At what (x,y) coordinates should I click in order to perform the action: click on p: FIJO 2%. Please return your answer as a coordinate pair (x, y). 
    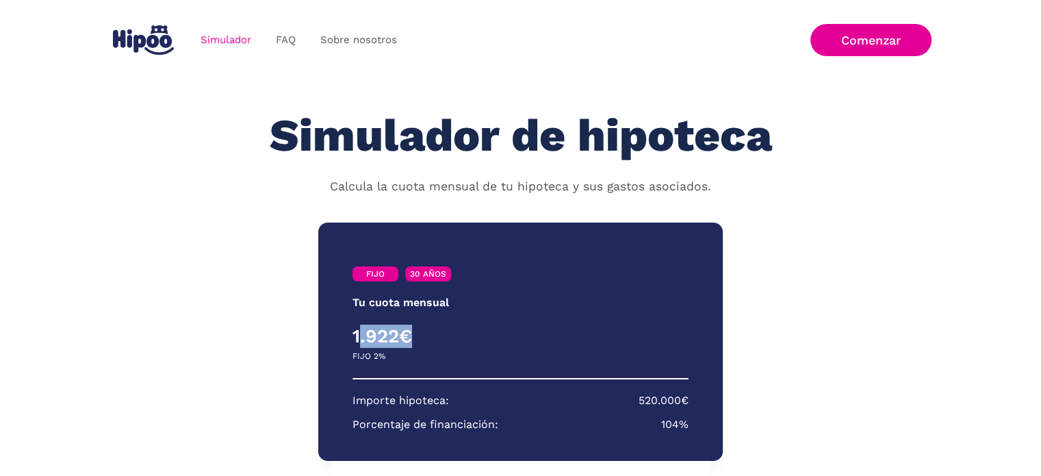
    Looking at the image, I should click on (369, 356).